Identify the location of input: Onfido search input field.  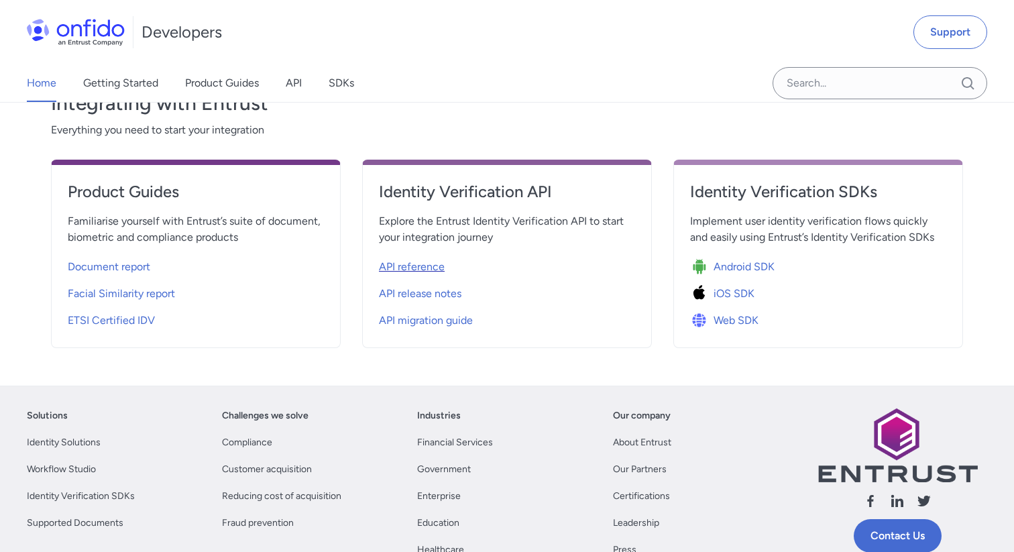
(880, 83).